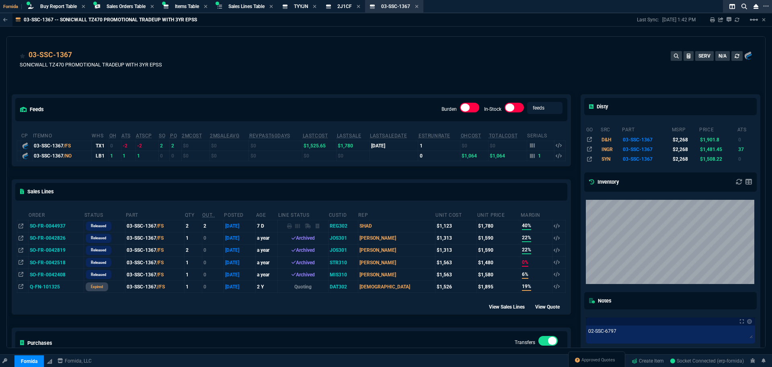 This screenshot has width=772, height=367. Describe the element at coordinates (499, 250) in the screenshot. I see `td: $1,590` at that location.